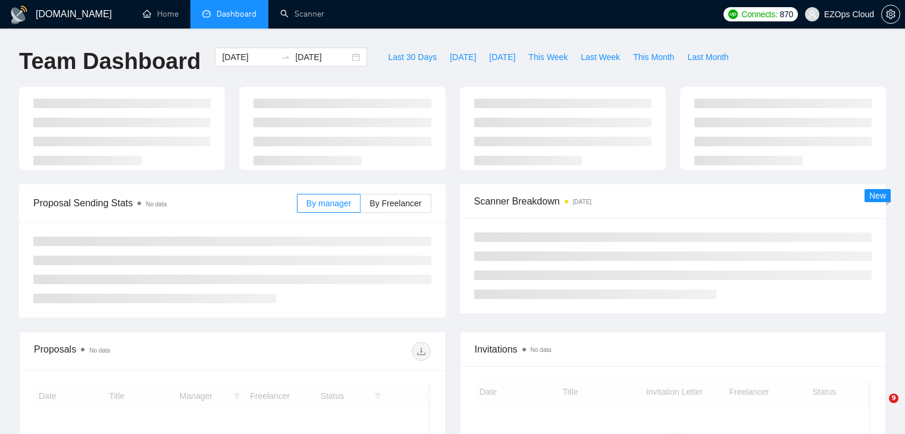  What do you see at coordinates (412, 57) in the screenshot?
I see `button: Last 30 Days` at bounding box center [412, 57].